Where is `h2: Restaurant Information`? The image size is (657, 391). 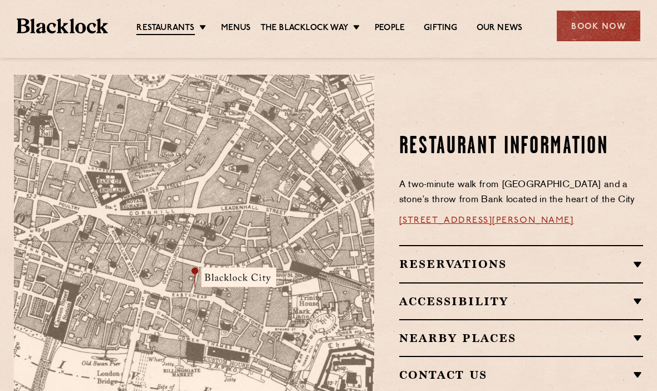 h2: Restaurant Information is located at coordinates (521, 147).